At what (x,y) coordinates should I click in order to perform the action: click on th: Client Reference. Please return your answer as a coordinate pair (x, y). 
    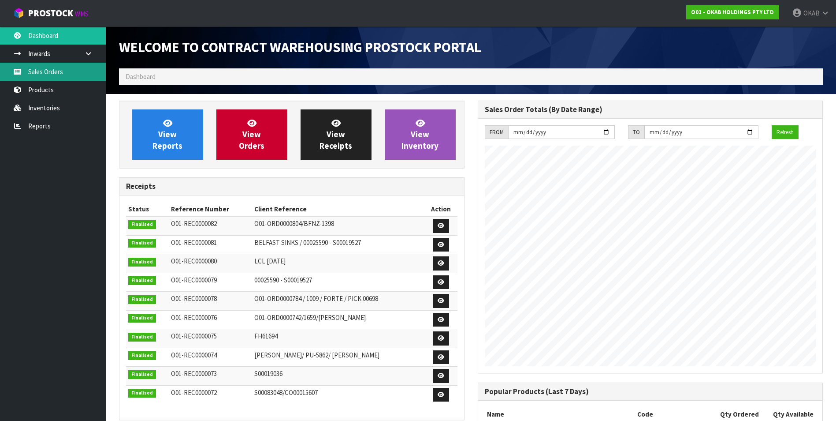
    Looking at the image, I should click on (339, 209).